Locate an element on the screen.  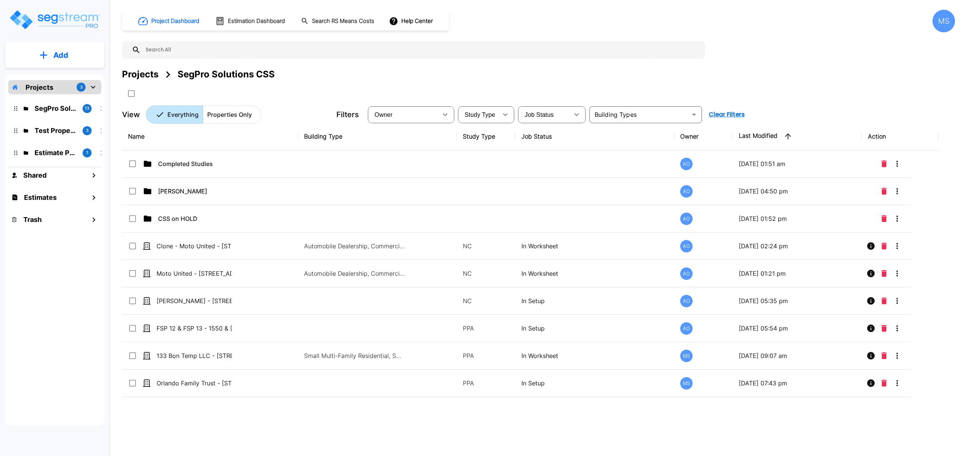
button: Search RS Means Costs is located at coordinates (338, 21).